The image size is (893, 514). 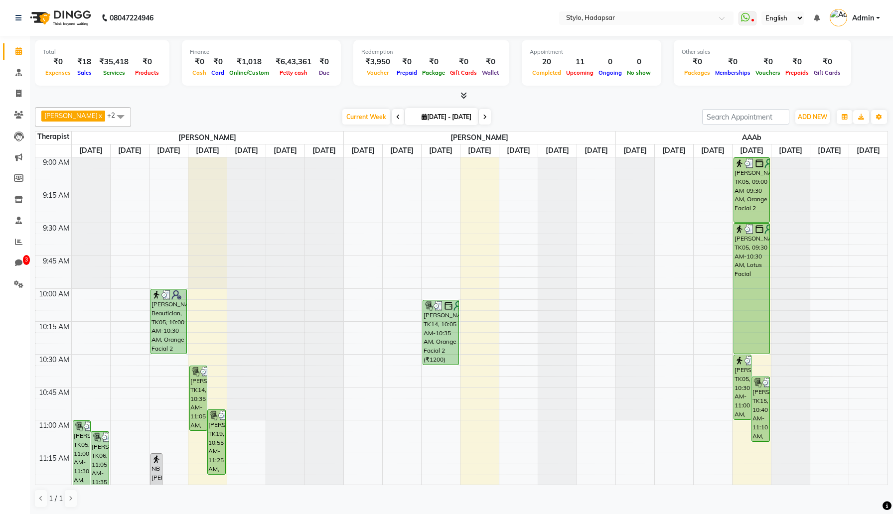 I want to click on span: Services, so click(x=114, y=73).